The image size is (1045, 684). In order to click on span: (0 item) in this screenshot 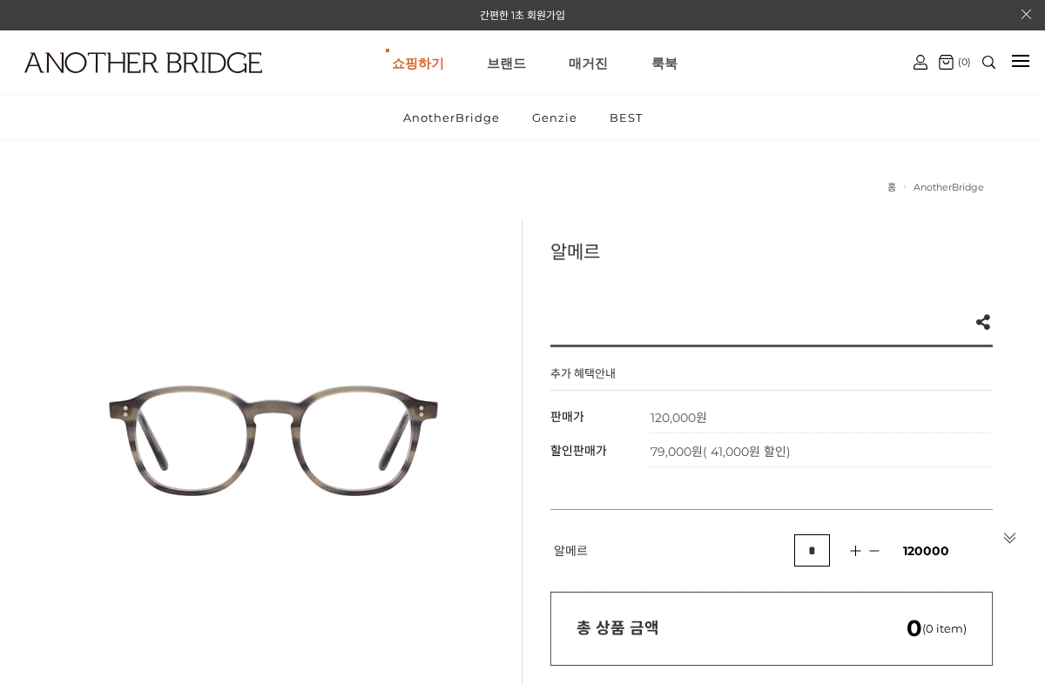, I will do `click(936, 628)`.